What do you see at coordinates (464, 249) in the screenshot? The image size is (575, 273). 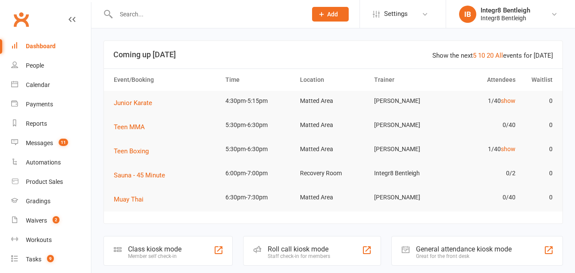 I see `div: General attendance kiosk mode` at bounding box center [464, 249].